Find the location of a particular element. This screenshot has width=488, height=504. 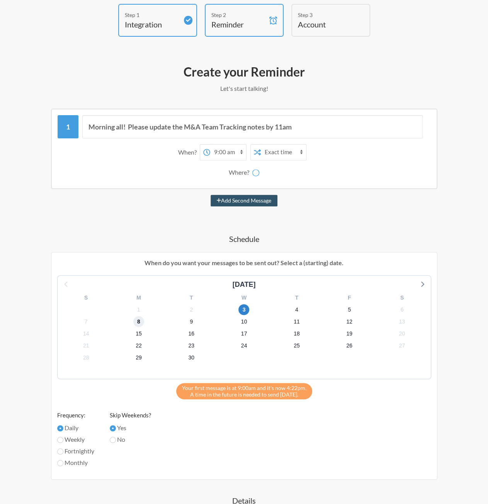

h4: Schedule is located at coordinates (244, 239).